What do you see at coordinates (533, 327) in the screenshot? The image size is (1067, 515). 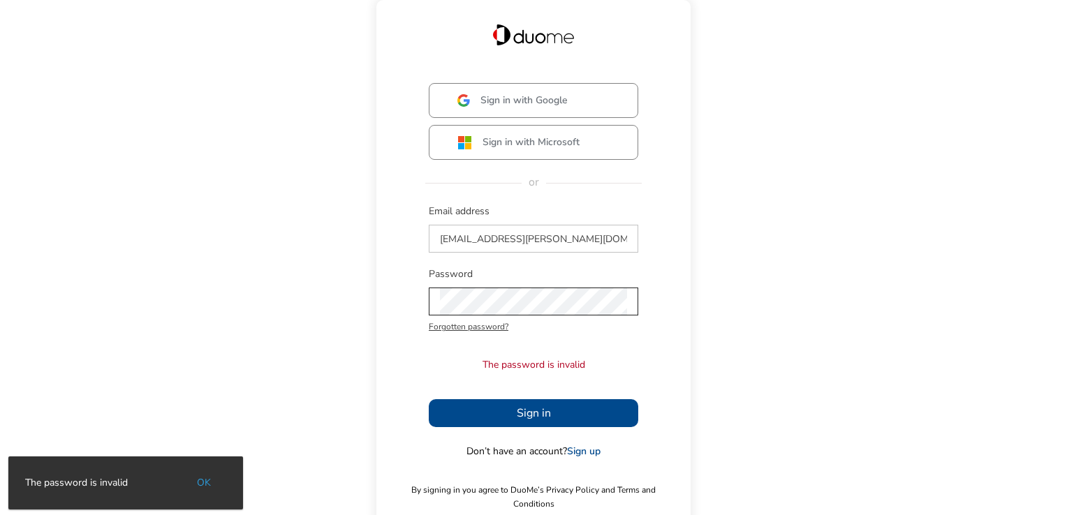 I see `span: Forgotten password?` at bounding box center [533, 327].